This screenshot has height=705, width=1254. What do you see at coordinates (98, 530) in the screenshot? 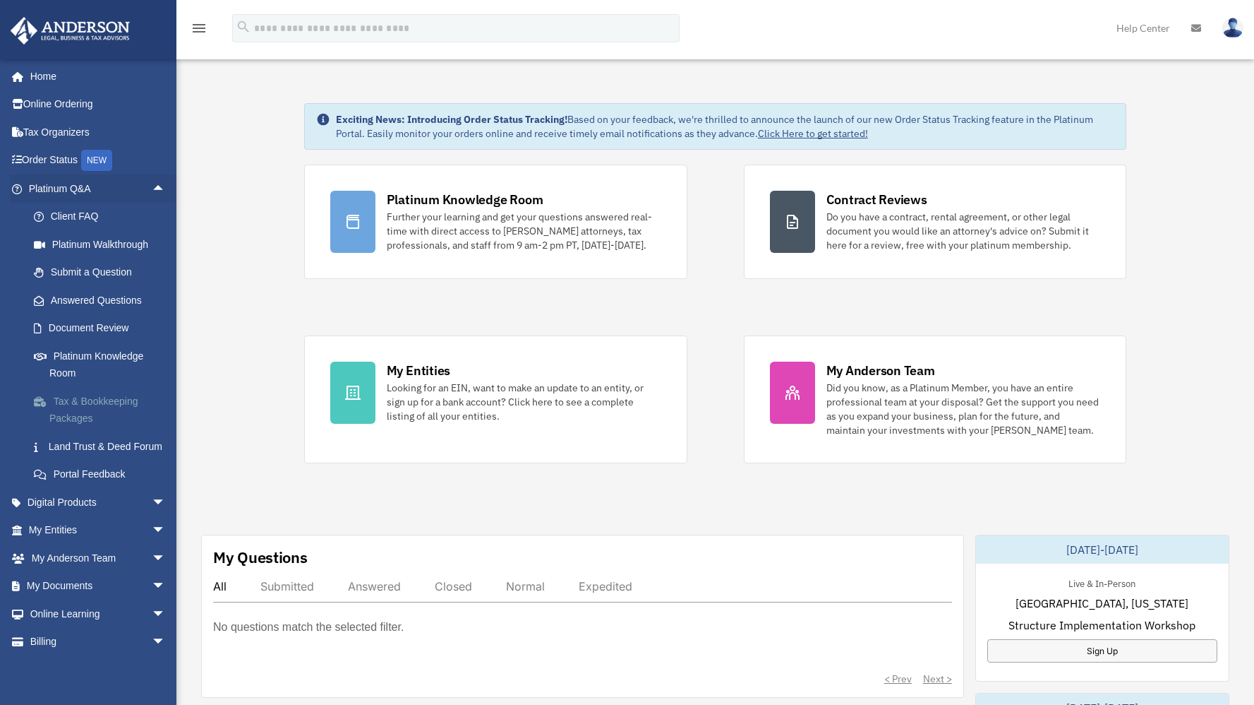
I see `a: My Entitiesarrow_drop_down` at bounding box center [98, 530].